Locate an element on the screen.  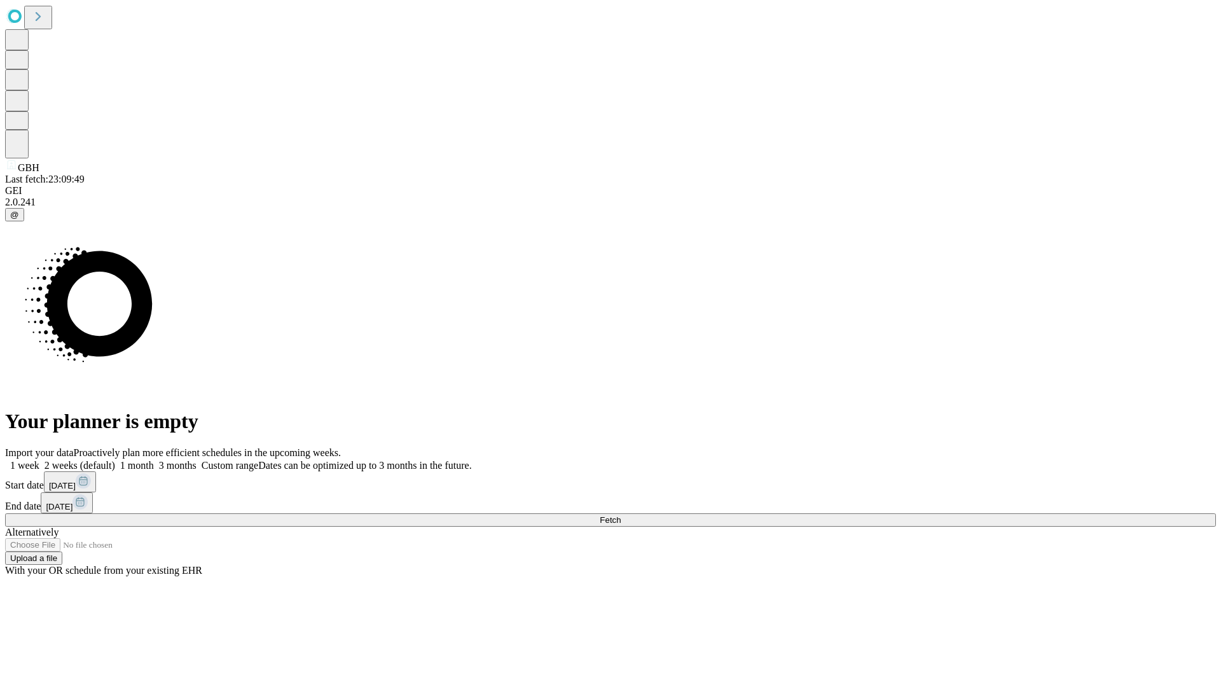
button: Upload a file is located at coordinates (34, 558).